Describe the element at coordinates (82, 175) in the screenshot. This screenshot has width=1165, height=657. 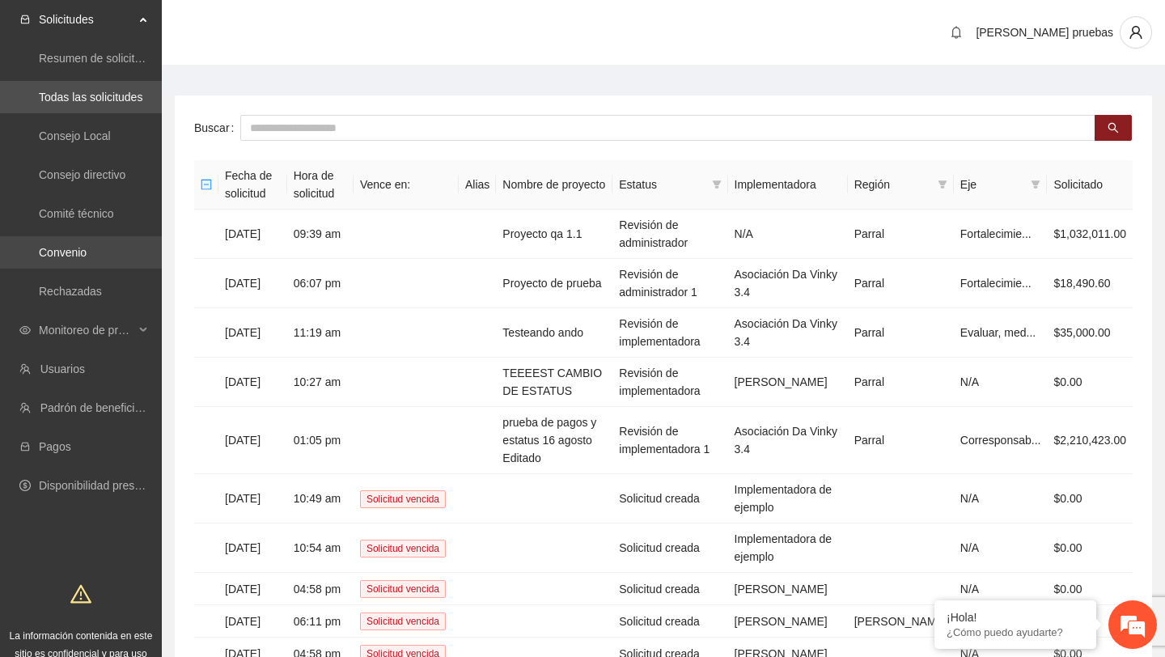
I see `a: Consejo directivo` at that location.